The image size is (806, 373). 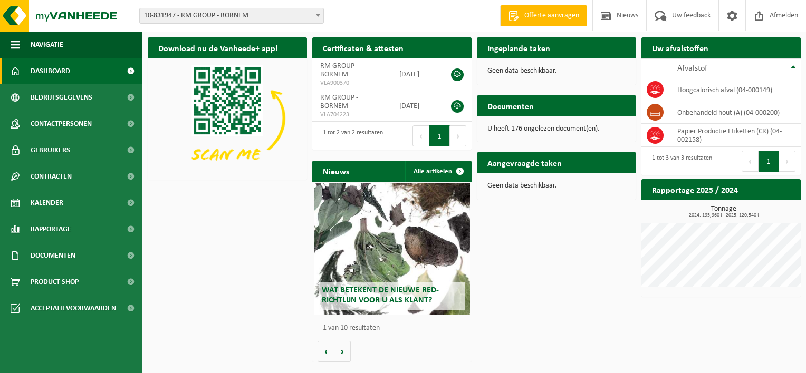 I want to click on span: Acceptatievoorwaarden, so click(x=73, y=308).